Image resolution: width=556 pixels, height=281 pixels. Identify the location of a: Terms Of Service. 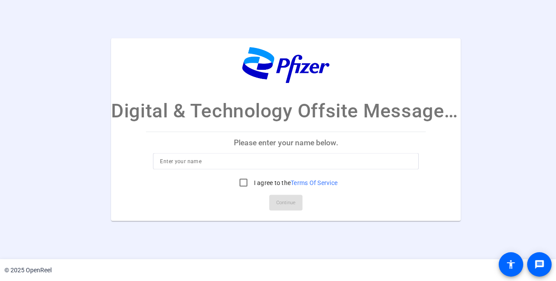
(314, 183).